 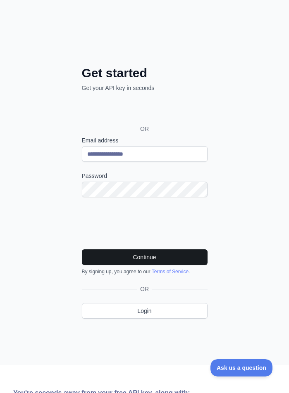 What do you see at coordinates (144, 176) in the screenshot?
I see `label: Password` at bounding box center [144, 176].